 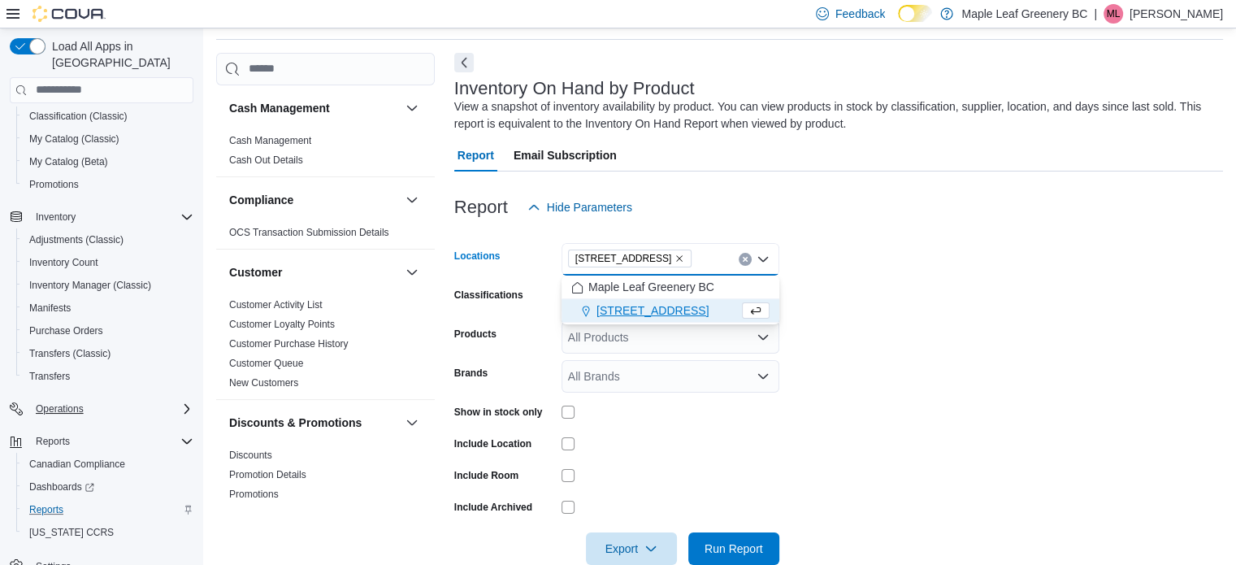 What do you see at coordinates (108, 331) in the screenshot?
I see `button: Purchase Orders` at bounding box center [108, 331].